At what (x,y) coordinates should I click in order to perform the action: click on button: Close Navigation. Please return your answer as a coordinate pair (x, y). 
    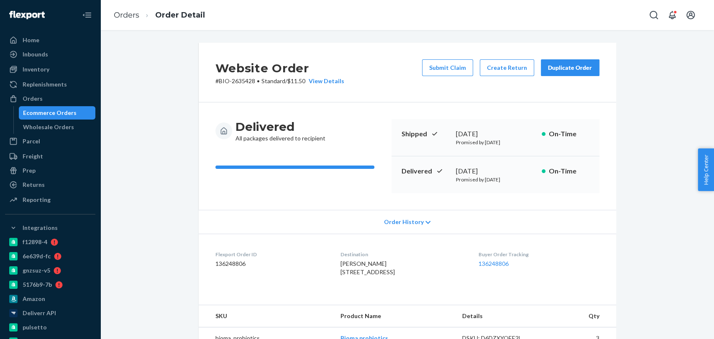
    Looking at the image, I should click on (87, 15).